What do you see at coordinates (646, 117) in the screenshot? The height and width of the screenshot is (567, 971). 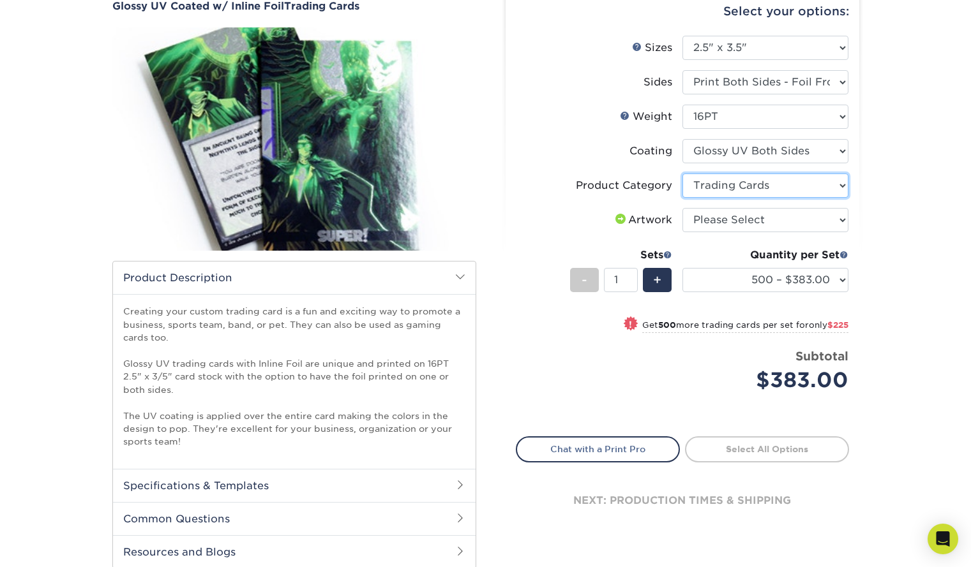 I see `div: Weight` at bounding box center [646, 117].